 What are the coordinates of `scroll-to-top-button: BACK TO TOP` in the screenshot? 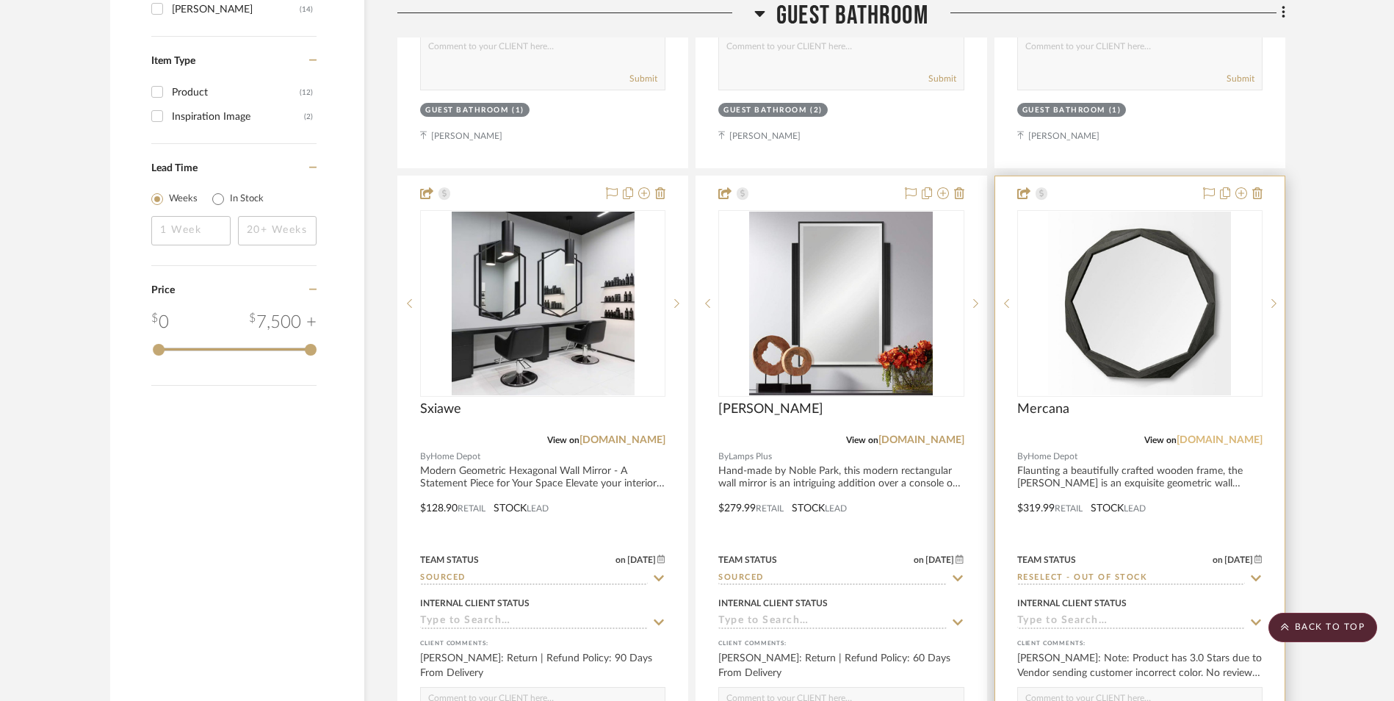 It's located at (1323, 627).